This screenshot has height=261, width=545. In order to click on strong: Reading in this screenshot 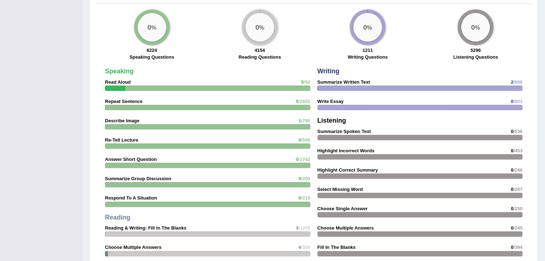, I will do `click(117, 218)`.